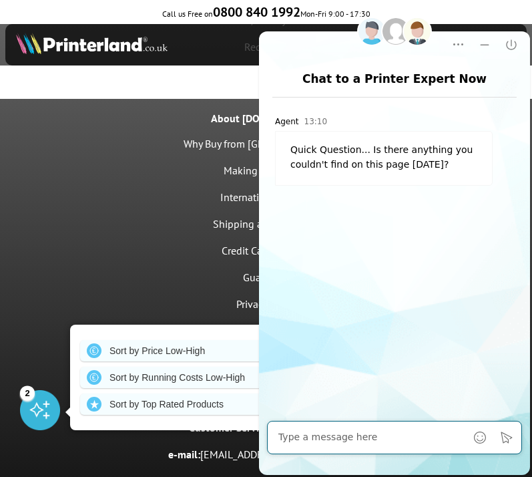  I want to click on span: 13:10, so click(59, 112).